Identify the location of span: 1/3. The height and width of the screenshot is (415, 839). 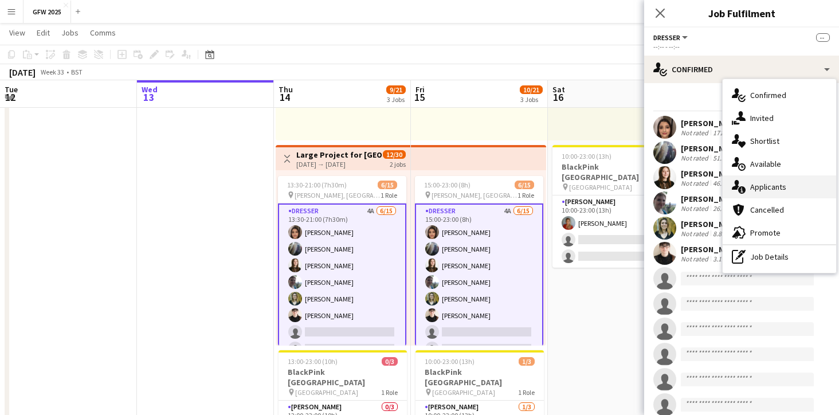
(527, 361).